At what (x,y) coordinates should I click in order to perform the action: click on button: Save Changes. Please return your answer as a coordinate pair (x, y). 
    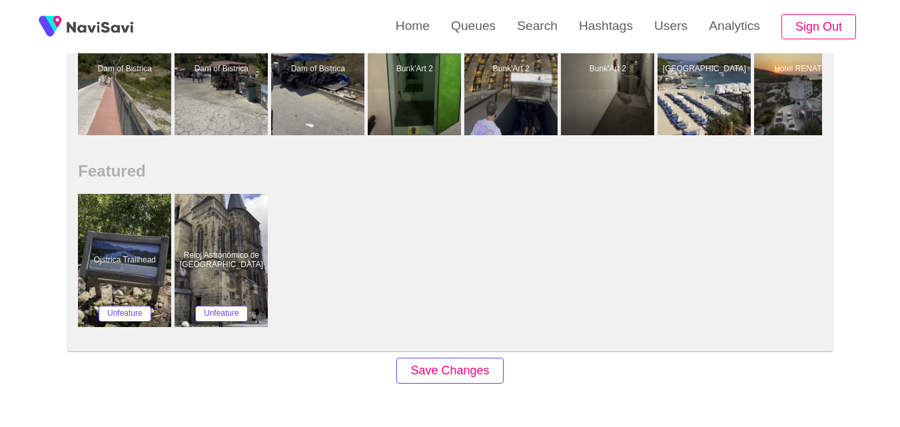
    Looking at the image, I should click on (450, 370).